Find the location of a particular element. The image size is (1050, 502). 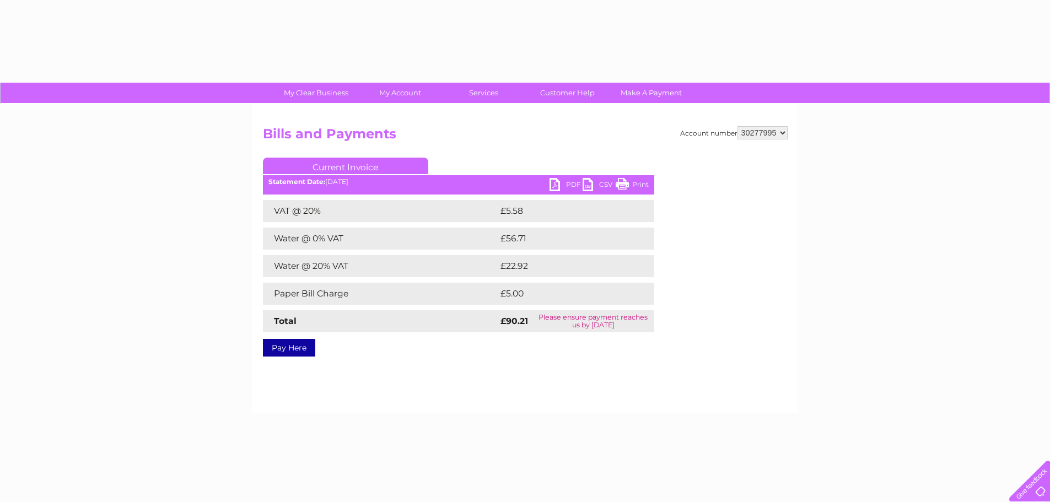

a: Customer Help is located at coordinates (567, 93).